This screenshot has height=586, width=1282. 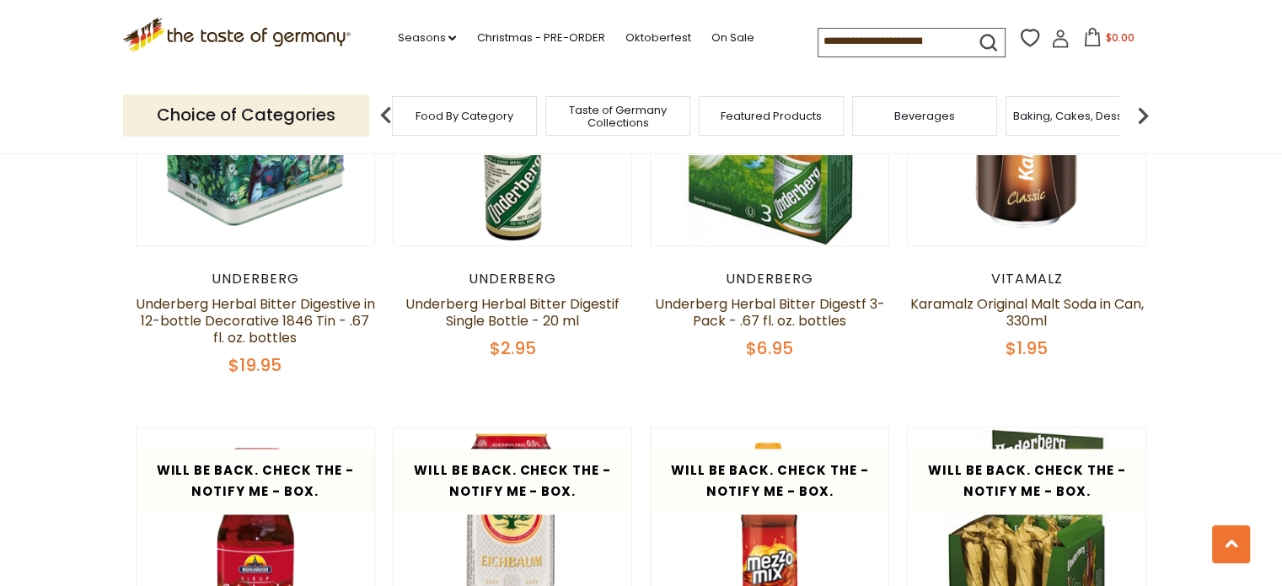 What do you see at coordinates (1078, 115) in the screenshot?
I see `a: Baking, Cakes, Desserts` at bounding box center [1078, 115].